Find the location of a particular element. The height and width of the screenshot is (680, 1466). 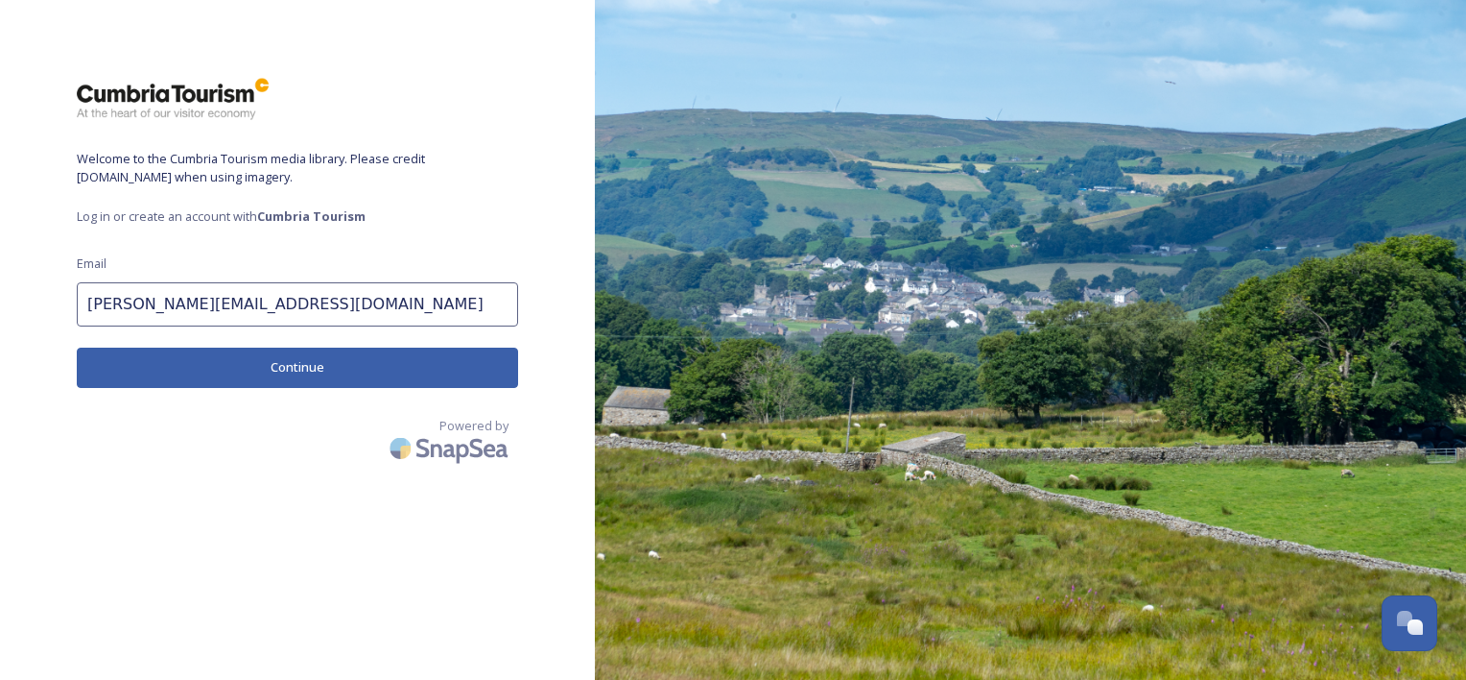

img: SnapSea Logo is located at coordinates (451, 447).